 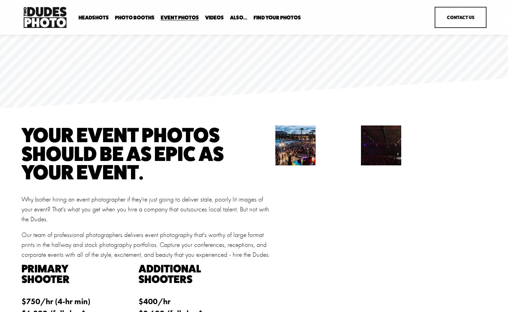 I want to click on strong: $750/hr (4-hr min), so click(x=56, y=302).